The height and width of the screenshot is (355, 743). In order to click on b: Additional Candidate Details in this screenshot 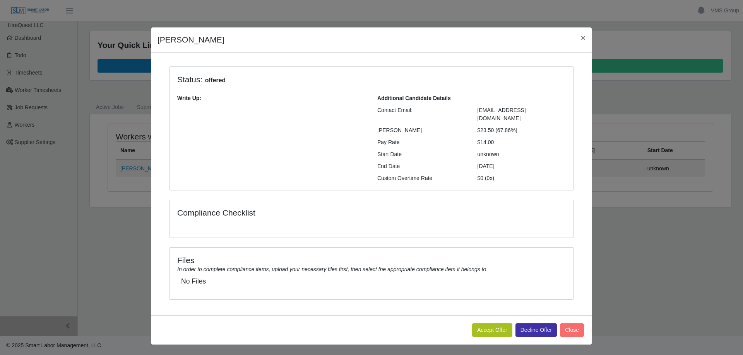, I will do `click(414, 98)`.